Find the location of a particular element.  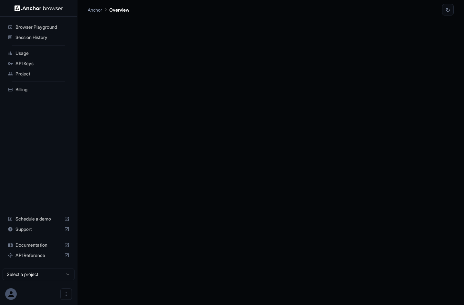

p: Anchor is located at coordinates (95, 10).